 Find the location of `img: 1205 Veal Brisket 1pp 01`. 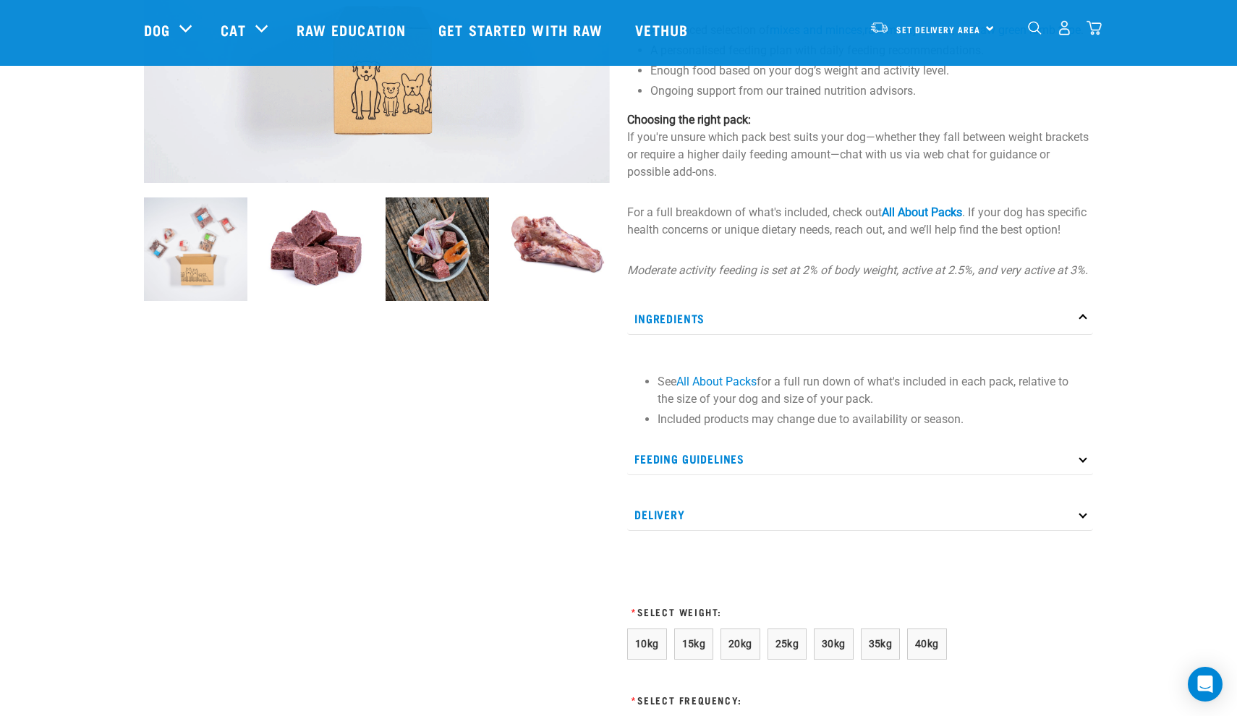

img: 1205 Veal Brisket 1pp 01 is located at coordinates (558, 249).